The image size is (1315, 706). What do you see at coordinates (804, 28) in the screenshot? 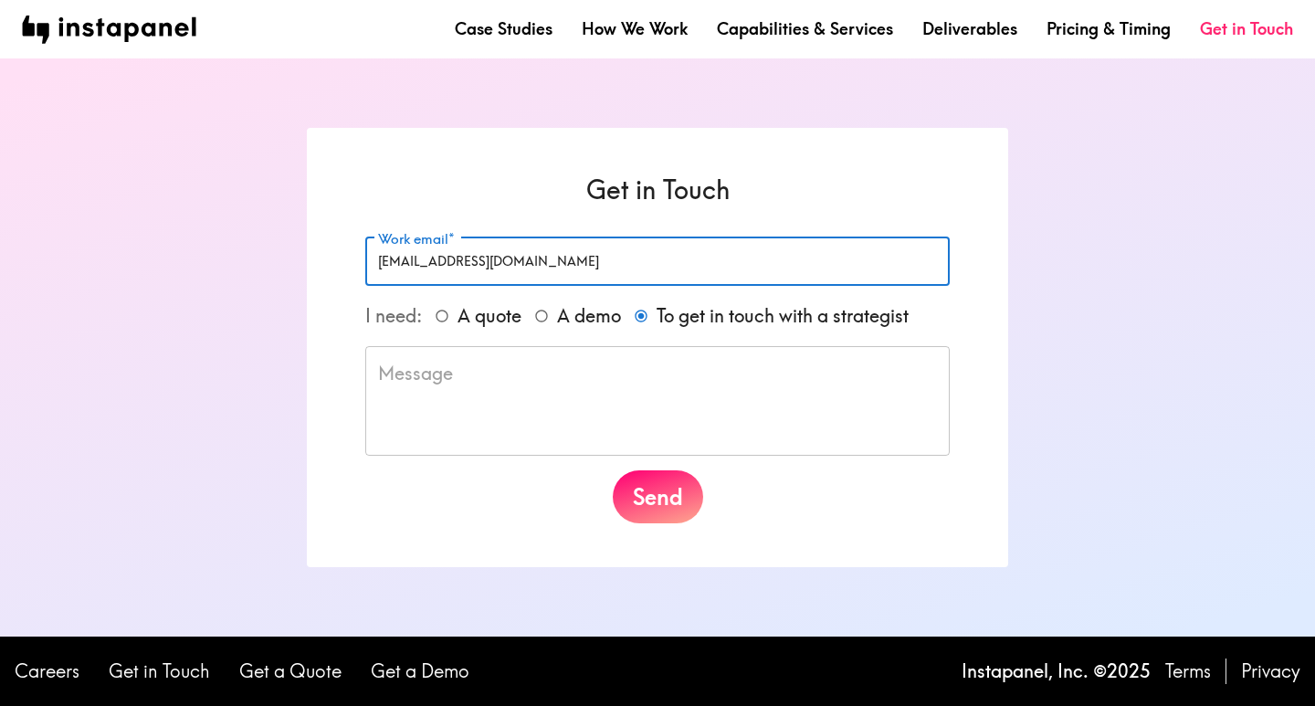
I see `a: Capabilities & Services` at bounding box center [804, 28].